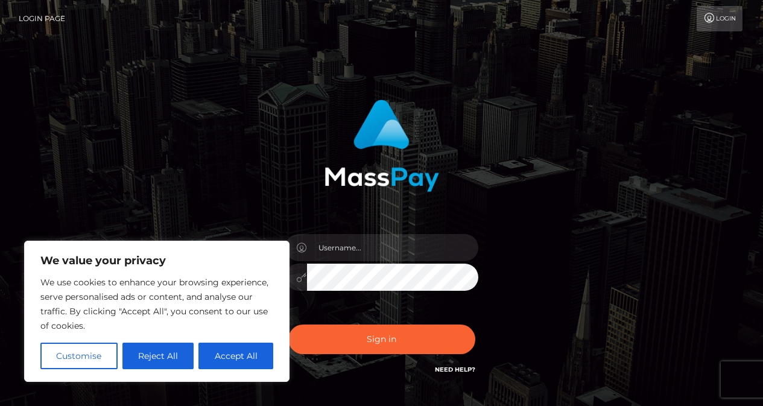 The height and width of the screenshot is (406, 763). Describe the element at coordinates (382, 145) in the screenshot. I see `img: MassPay Login` at that location.